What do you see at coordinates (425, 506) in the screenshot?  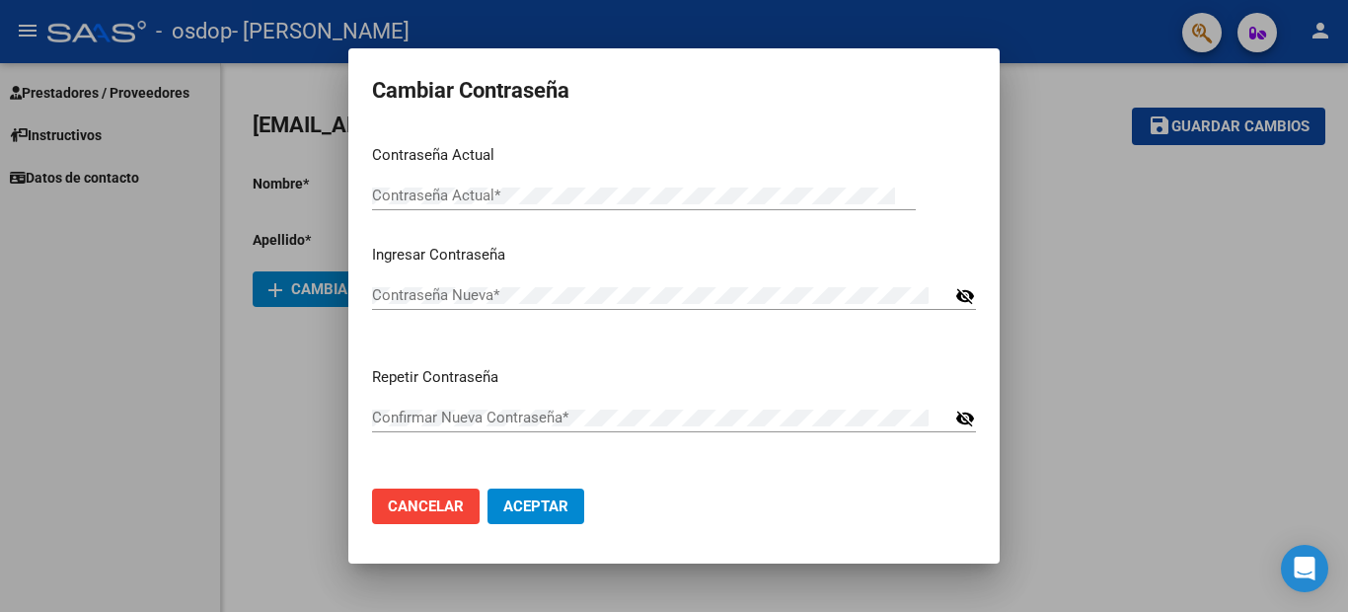 I see `span: Cancelar` at bounding box center [425, 506].